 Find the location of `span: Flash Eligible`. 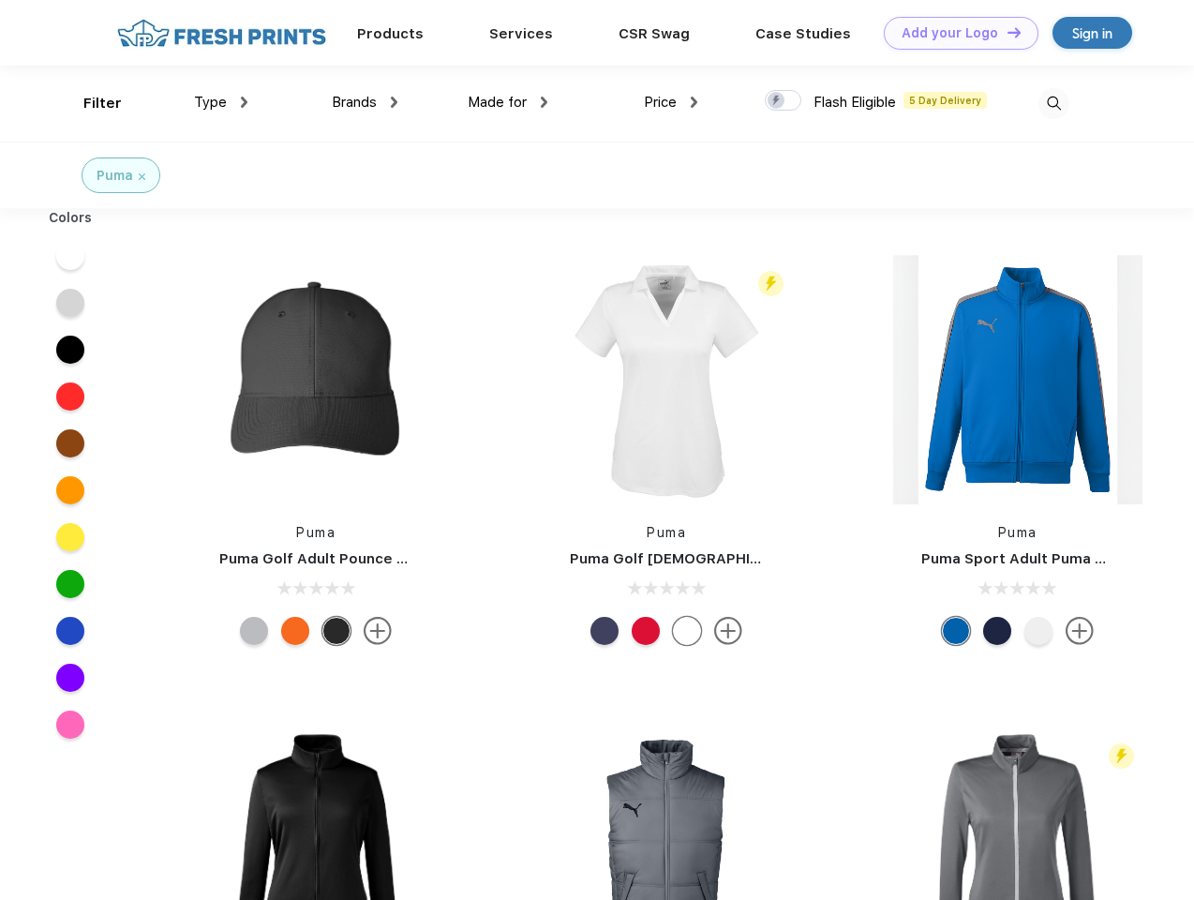

span: Flash Eligible is located at coordinates (855, 102).